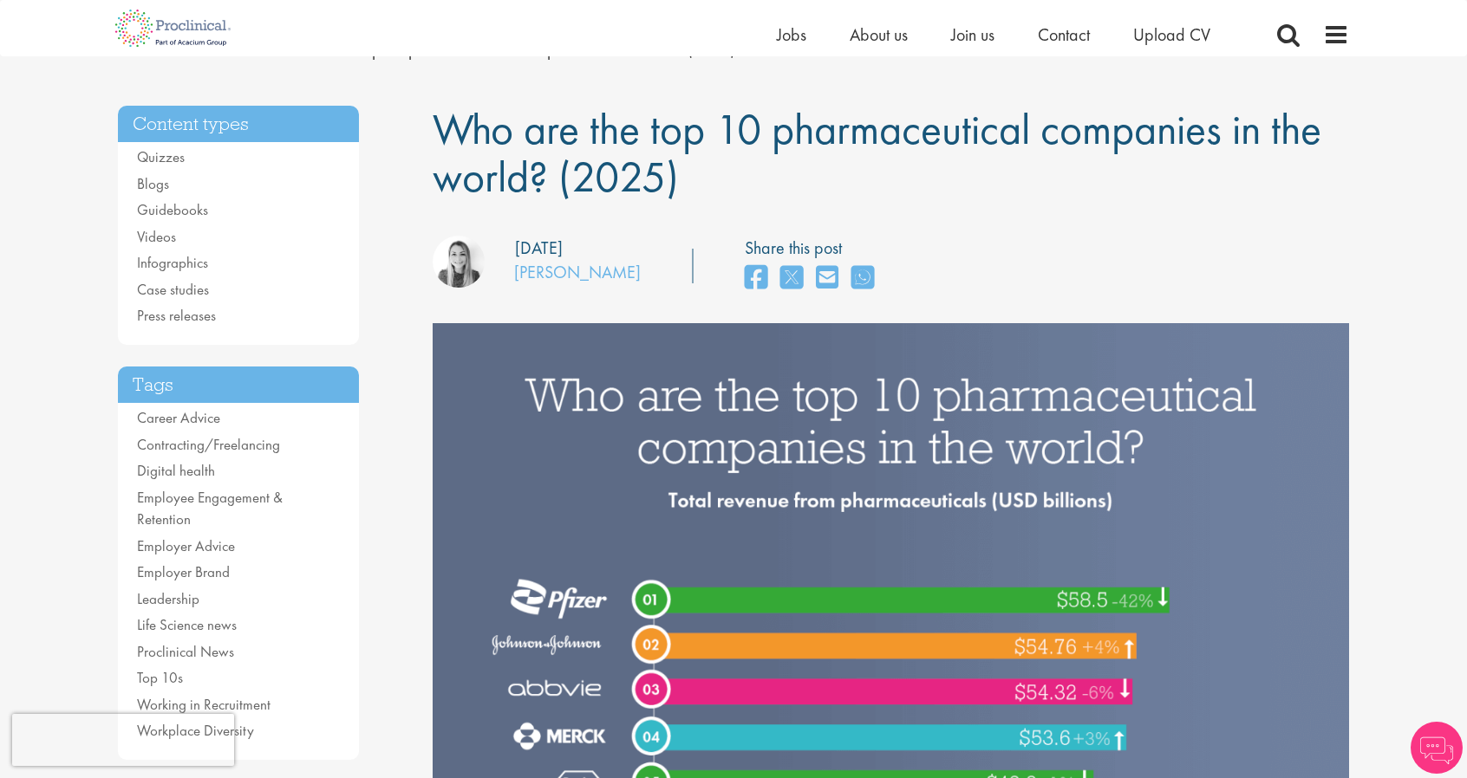  I want to click on a: Join us, so click(973, 35).